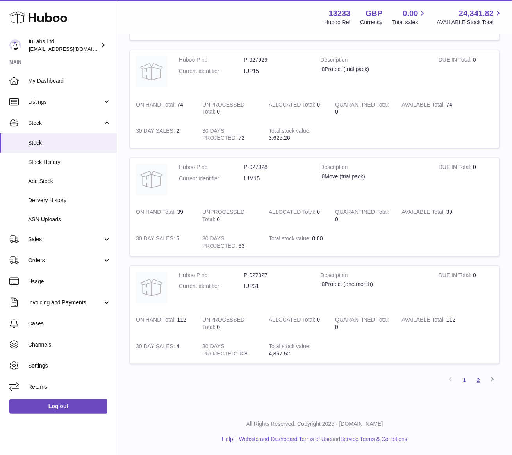 The height and width of the screenshot is (455, 512). I want to click on a: Website and Dashboard Terms of Use, so click(285, 439).